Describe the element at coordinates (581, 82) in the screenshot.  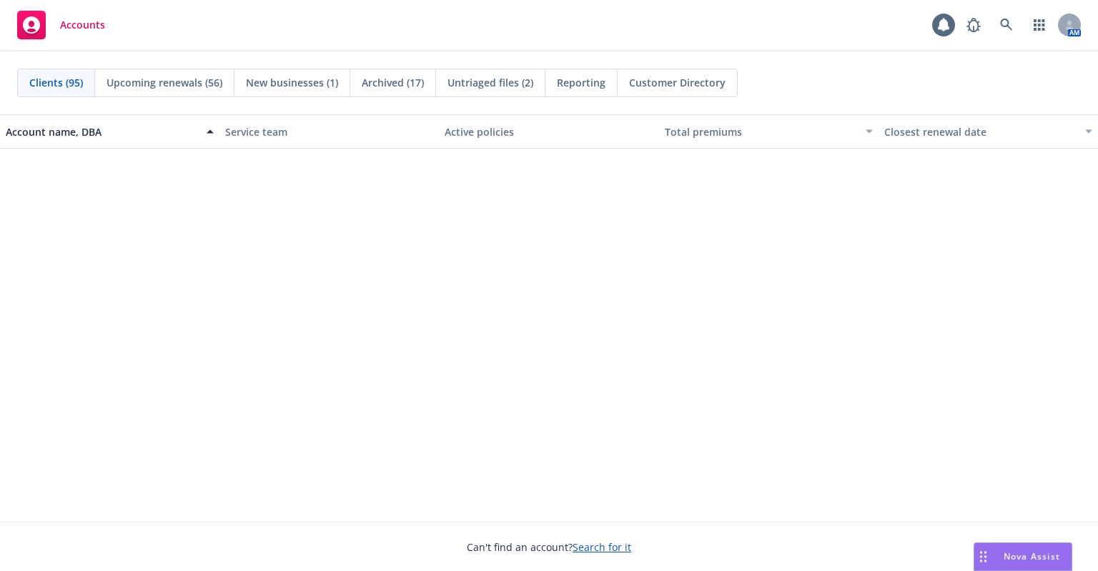
I see `span: Reporting` at that location.